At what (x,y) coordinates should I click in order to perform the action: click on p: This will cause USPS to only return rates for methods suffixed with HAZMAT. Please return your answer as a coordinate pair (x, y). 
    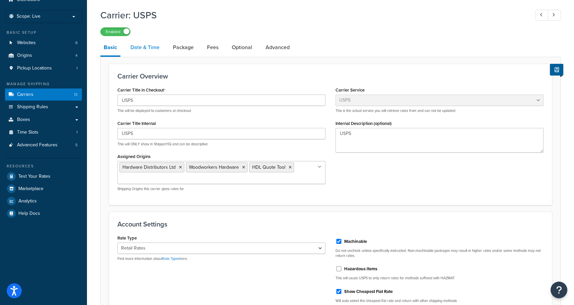
    Looking at the image, I should click on (440, 278).